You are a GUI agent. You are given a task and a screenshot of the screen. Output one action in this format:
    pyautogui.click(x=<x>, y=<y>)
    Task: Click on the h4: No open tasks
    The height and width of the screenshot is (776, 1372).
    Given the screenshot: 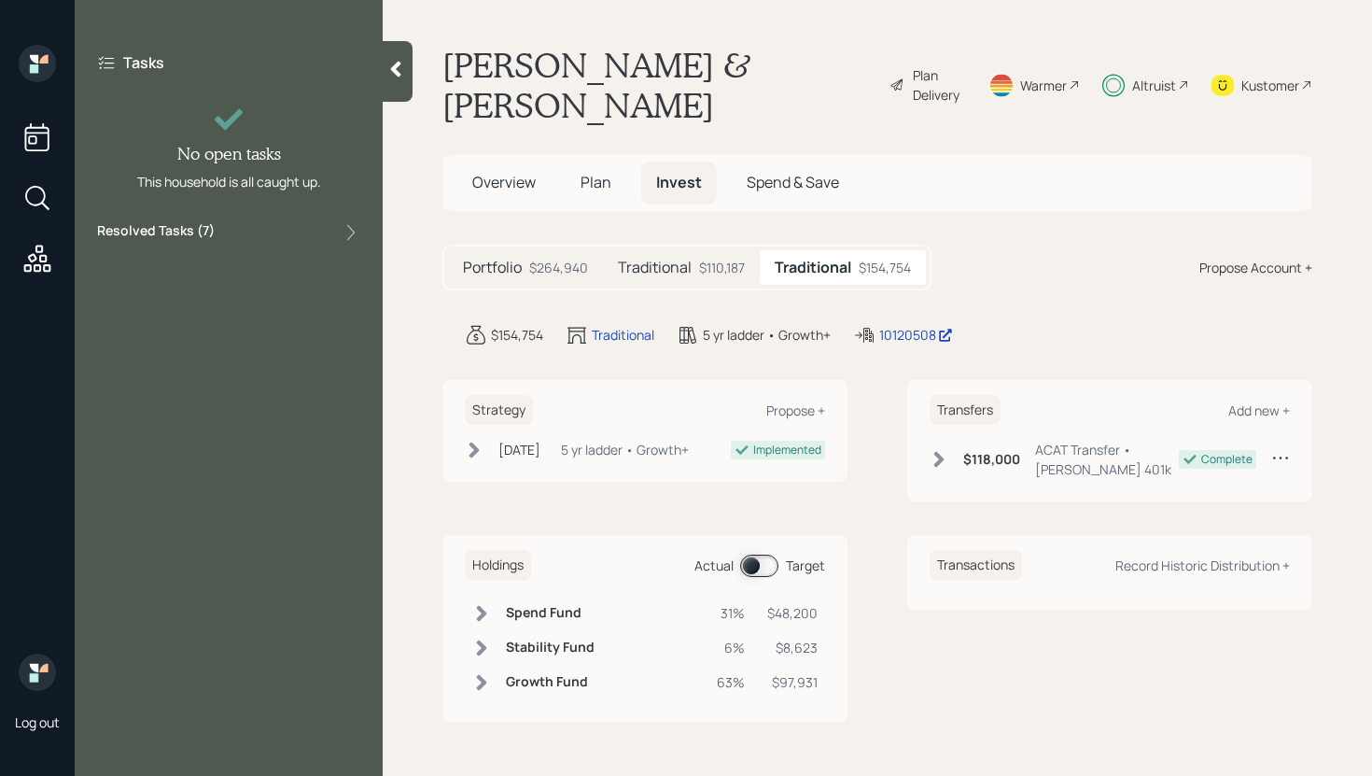 What is the action you would take?
    pyautogui.click(x=229, y=154)
    